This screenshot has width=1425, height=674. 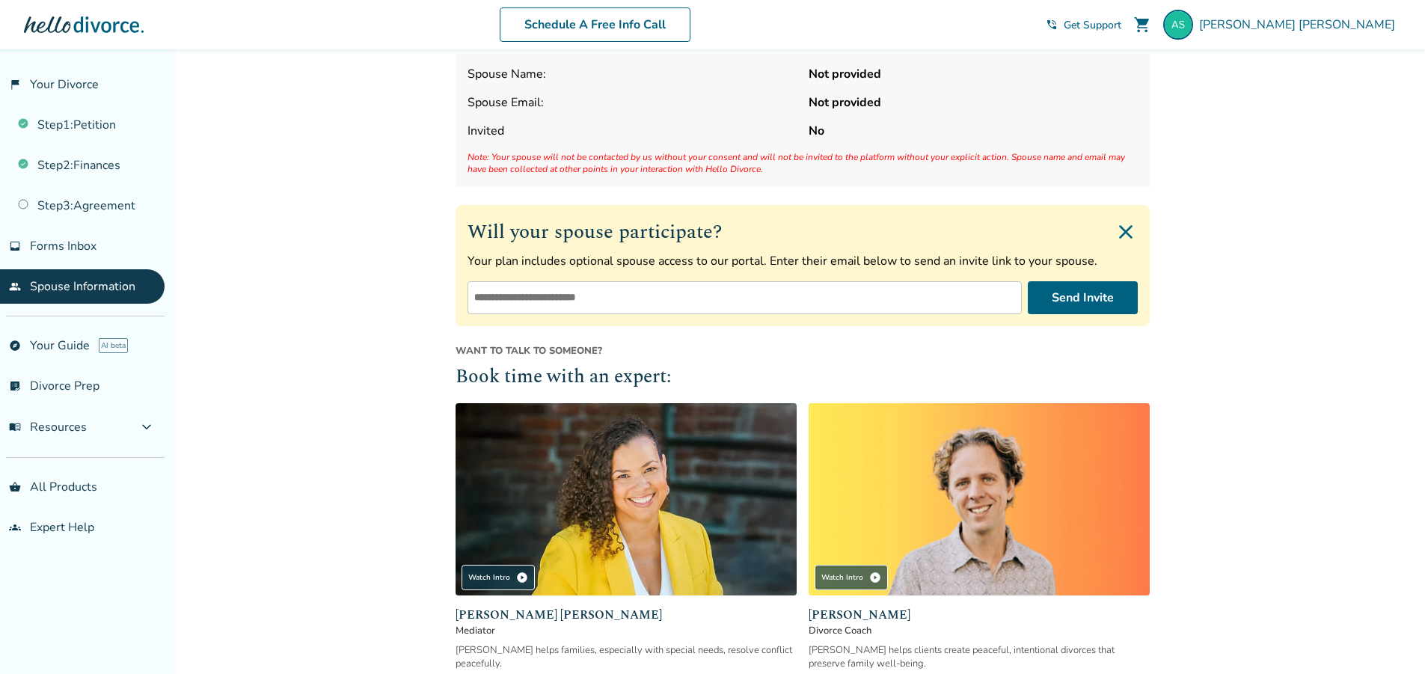 I want to click on span: Get Support, so click(x=1092, y=25).